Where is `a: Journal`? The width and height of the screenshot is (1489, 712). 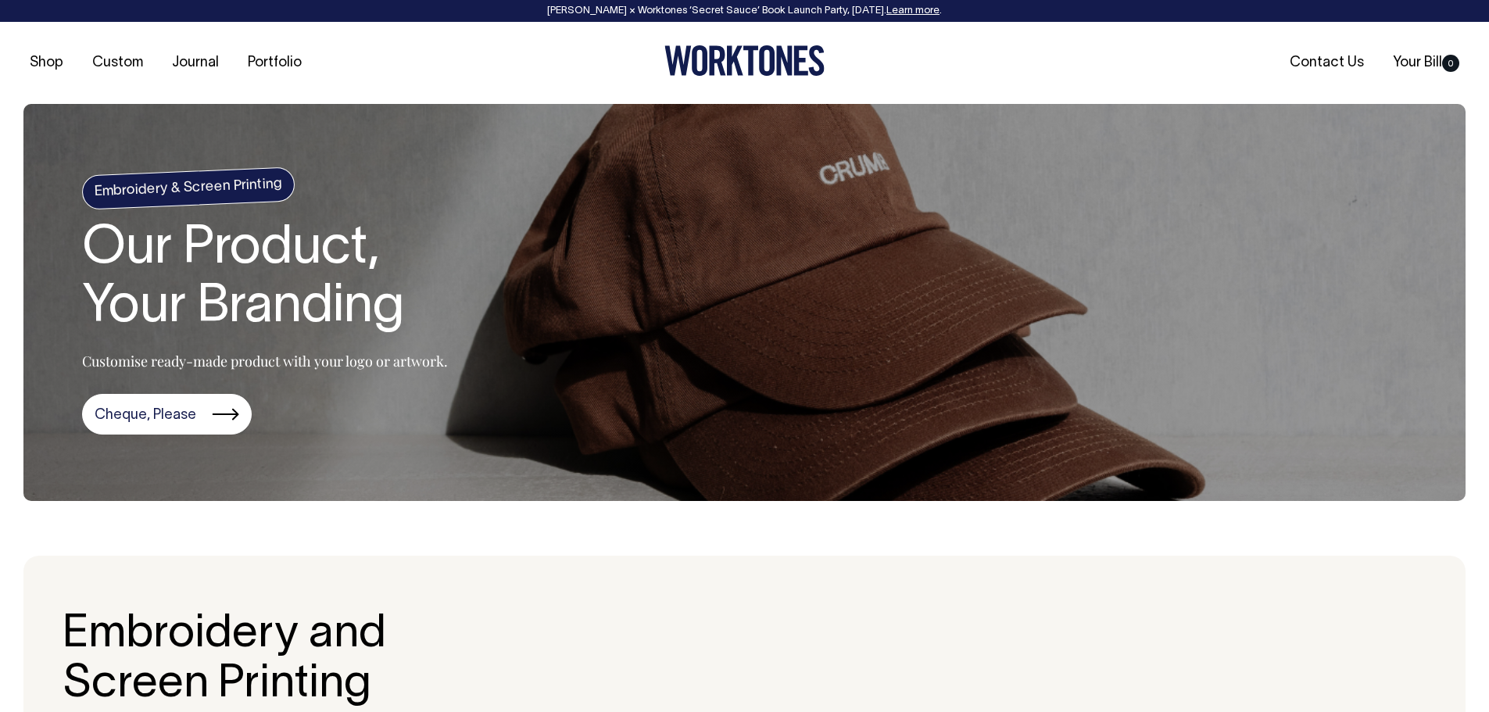 a: Journal is located at coordinates (195, 63).